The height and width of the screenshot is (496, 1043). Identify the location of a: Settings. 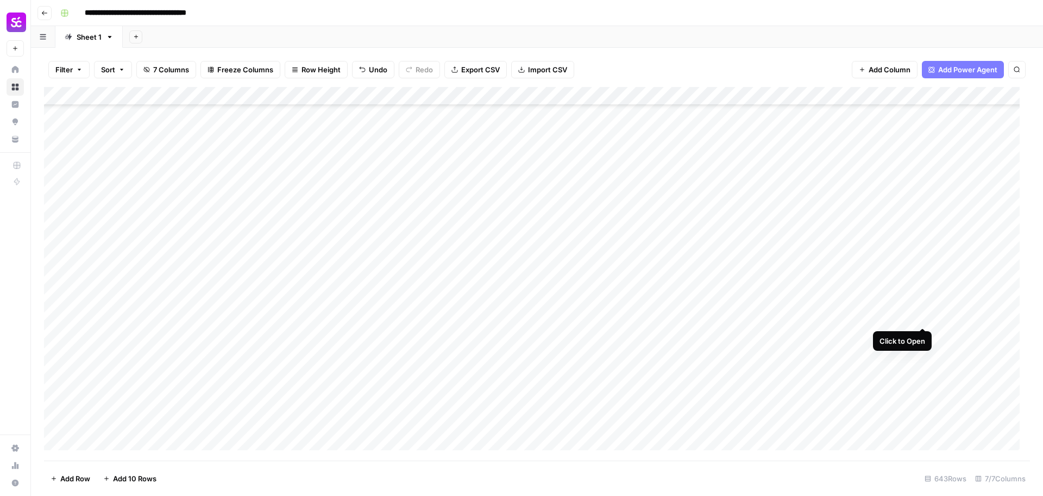
(15, 448).